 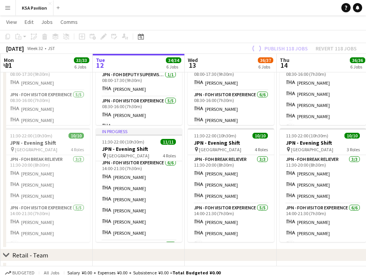 What do you see at coordinates (69, 22) in the screenshot?
I see `span: Comms` at bounding box center [69, 22].